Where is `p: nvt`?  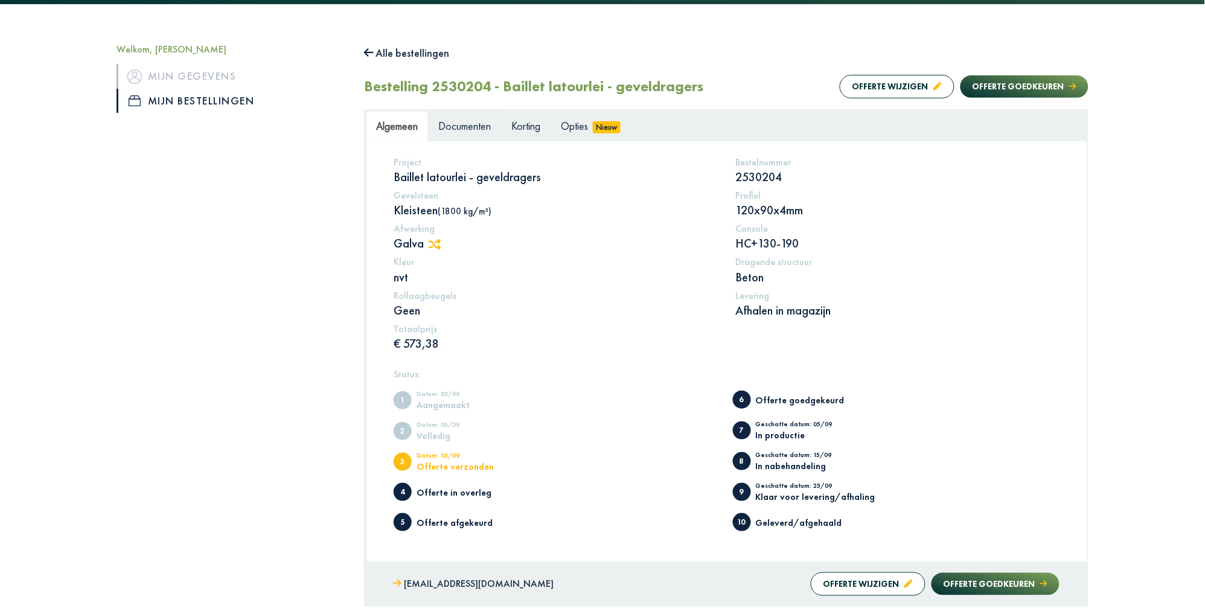 p: nvt is located at coordinates (555, 277).